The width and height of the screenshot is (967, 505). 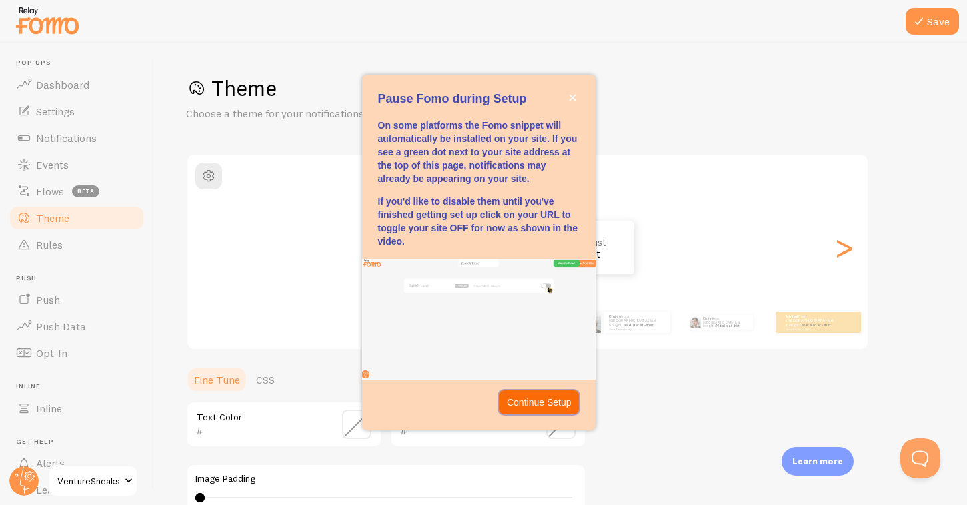 What do you see at coordinates (77, 245) in the screenshot?
I see `a: Rules` at bounding box center [77, 245].